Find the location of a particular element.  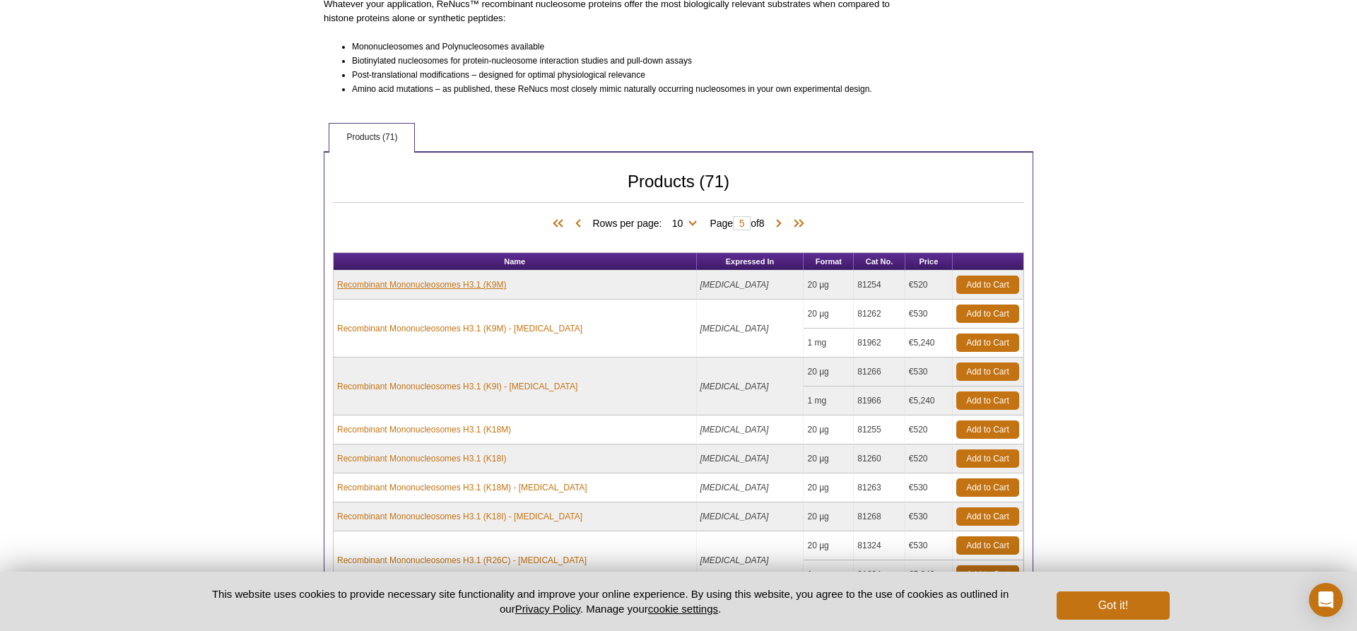

td: 81324 is located at coordinates (879, 546).